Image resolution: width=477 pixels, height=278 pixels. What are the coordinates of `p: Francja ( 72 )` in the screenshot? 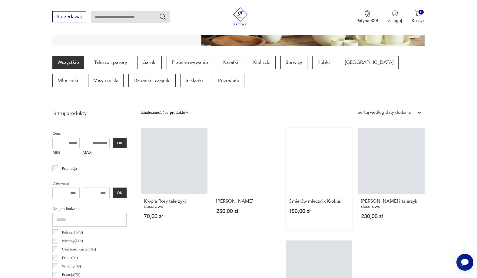 It's located at (71, 275).